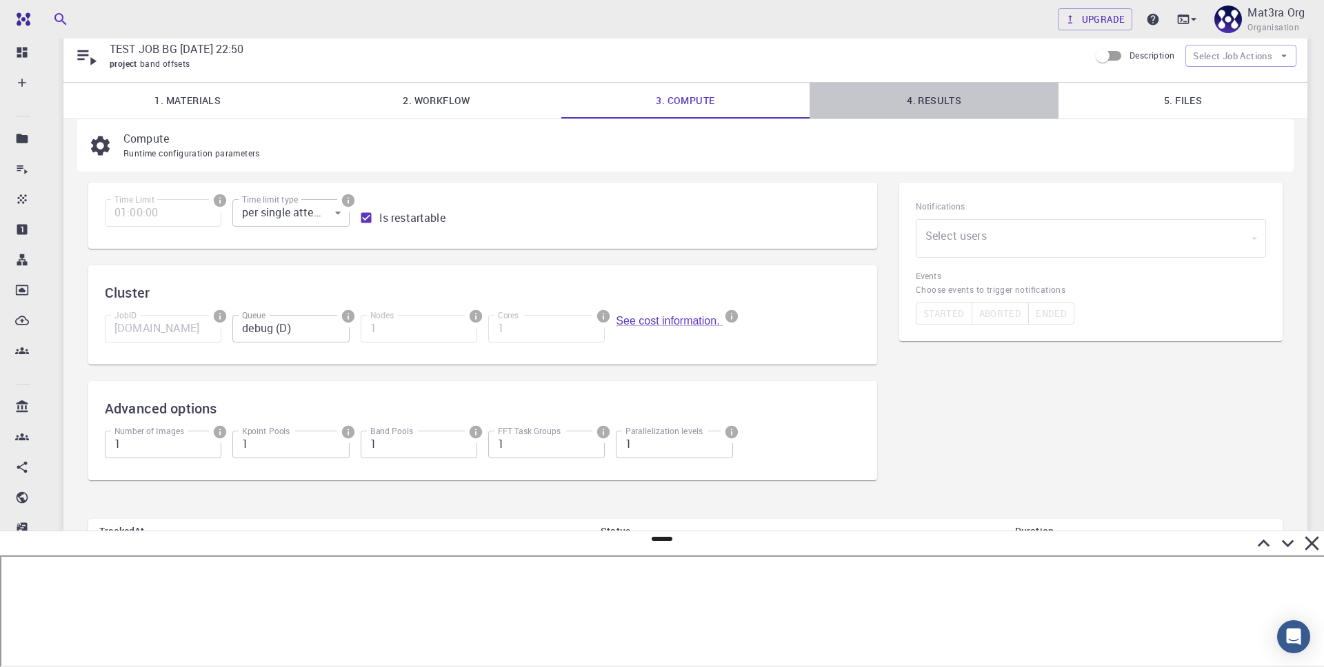 Image resolution: width=1324 pixels, height=667 pixels. I want to click on div: per single attempt, so click(290, 213).